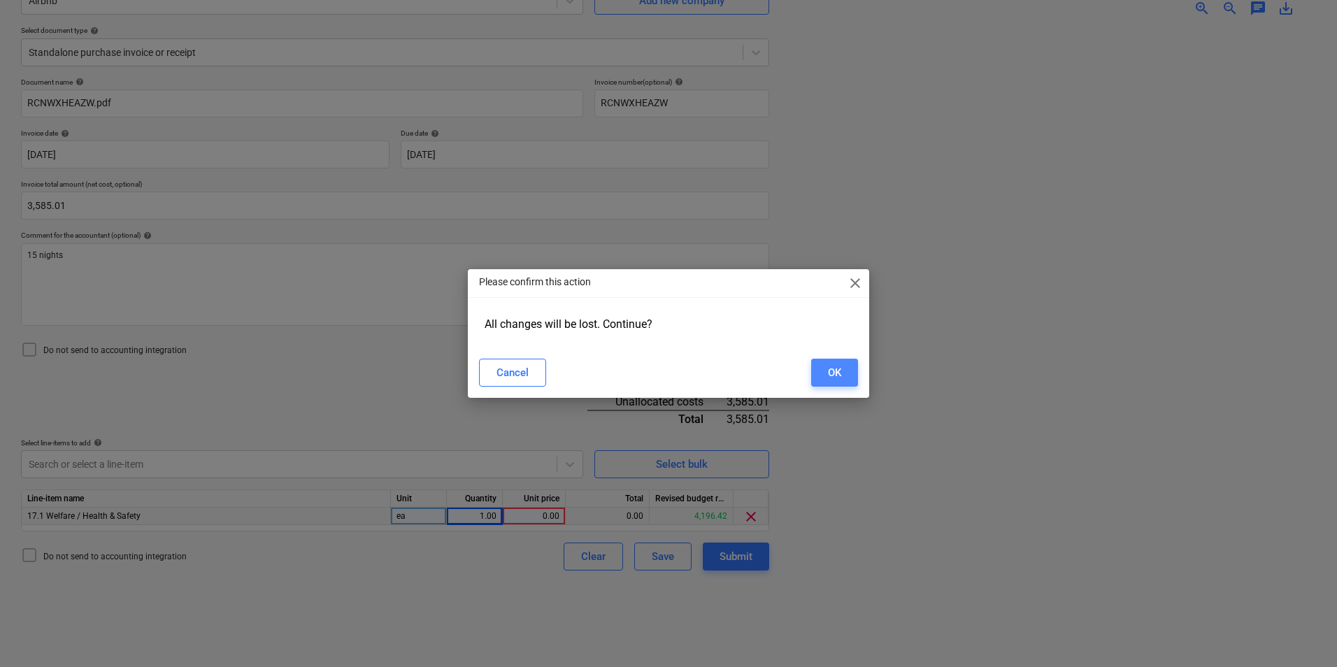 Image resolution: width=1337 pixels, height=667 pixels. What do you see at coordinates (834, 373) in the screenshot?
I see `div: OK` at bounding box center [834, 373].